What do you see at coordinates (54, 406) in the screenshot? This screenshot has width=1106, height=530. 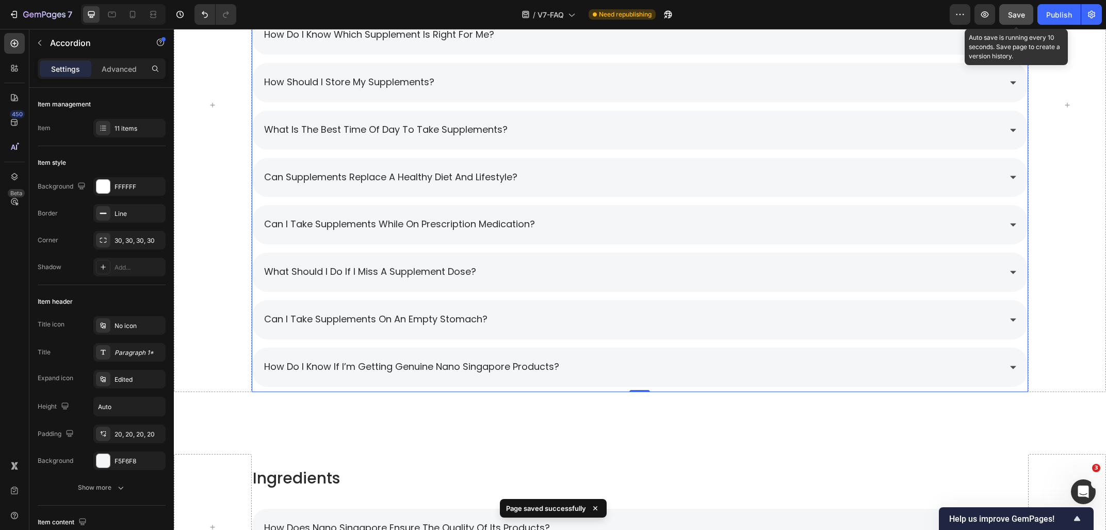 I see `div: Height` at bounding box center [54, 406].